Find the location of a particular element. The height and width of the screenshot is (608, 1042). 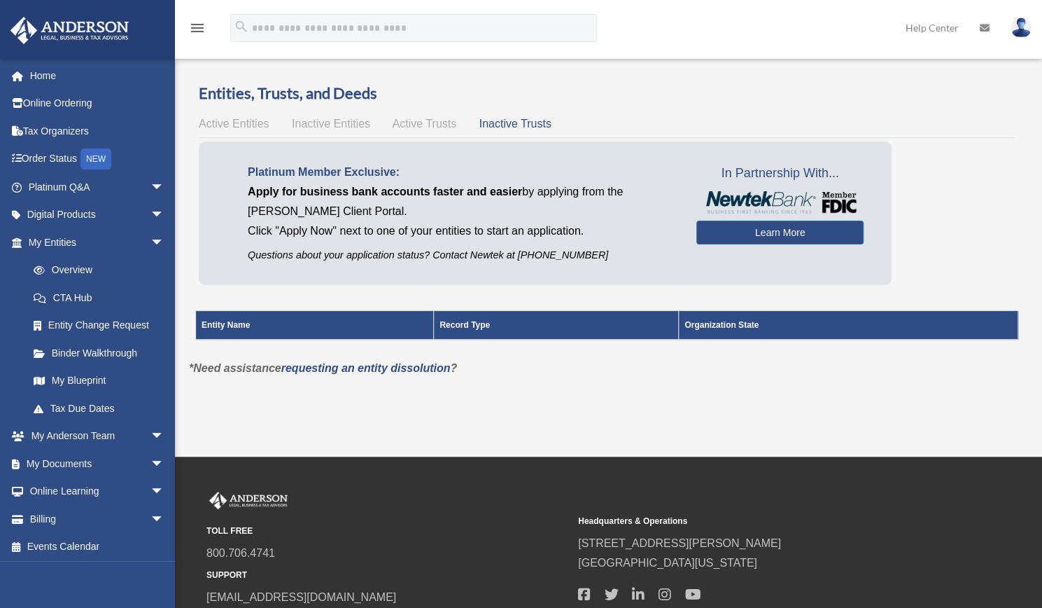

a: Online Learningarrow_drop_down is located at coordinates (97, 491).